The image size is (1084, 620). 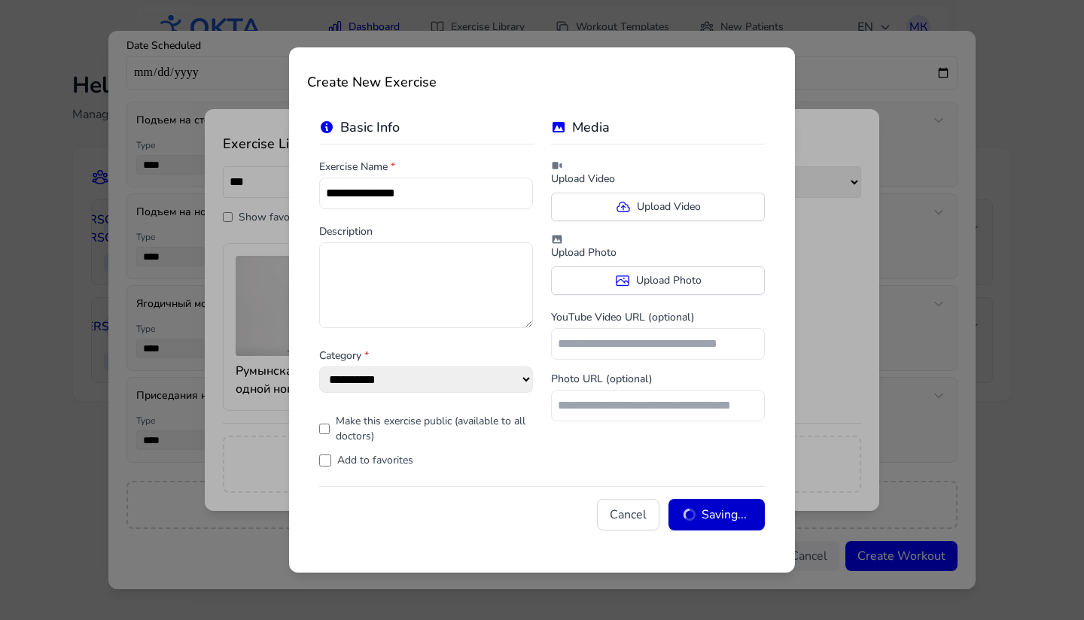 What do you see at coordinates (716, 515) in the screenshot?
I see `button: Saving...` at bounding box center [716, 515].